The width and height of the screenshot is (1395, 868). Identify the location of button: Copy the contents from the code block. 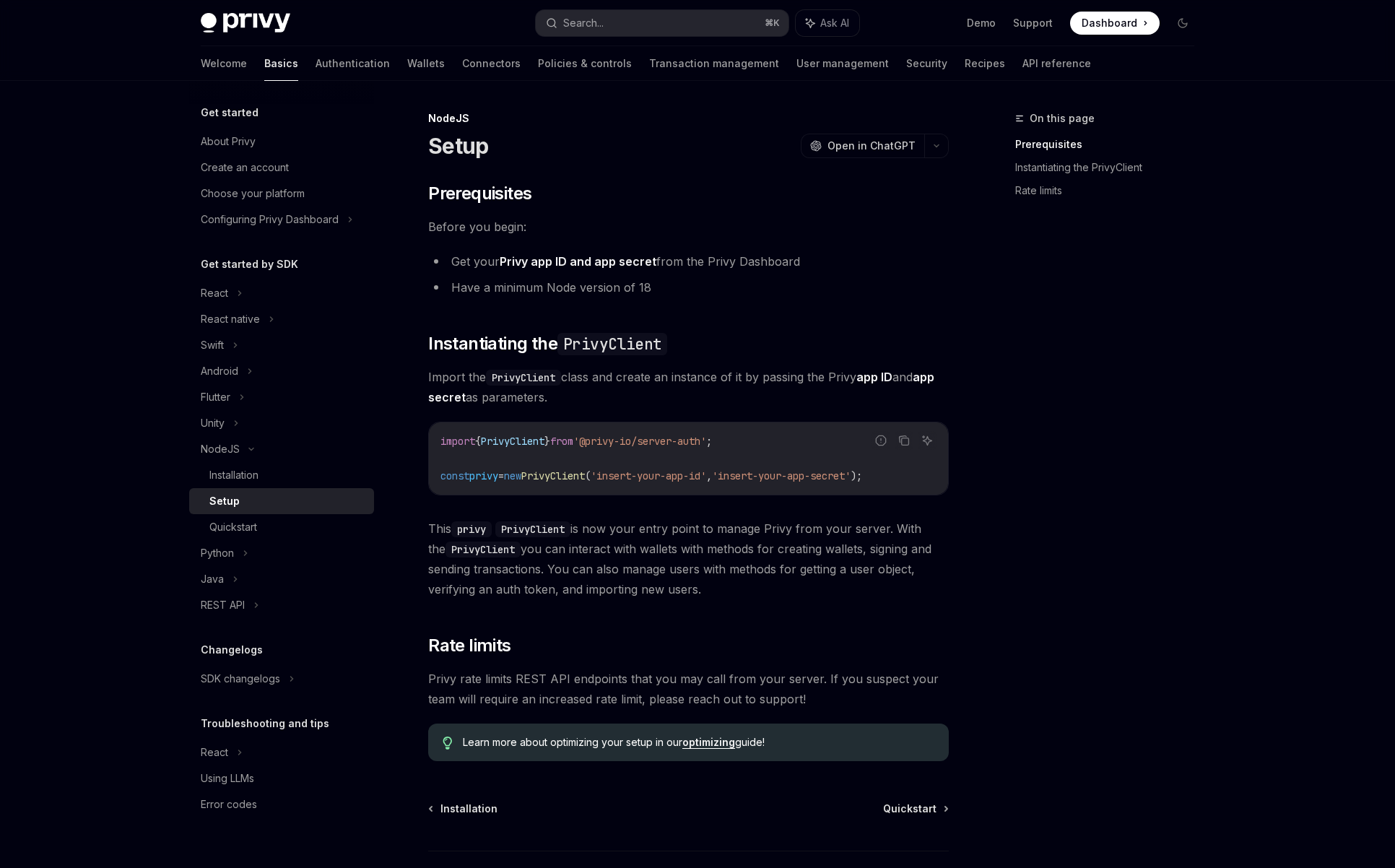
(904, 441).